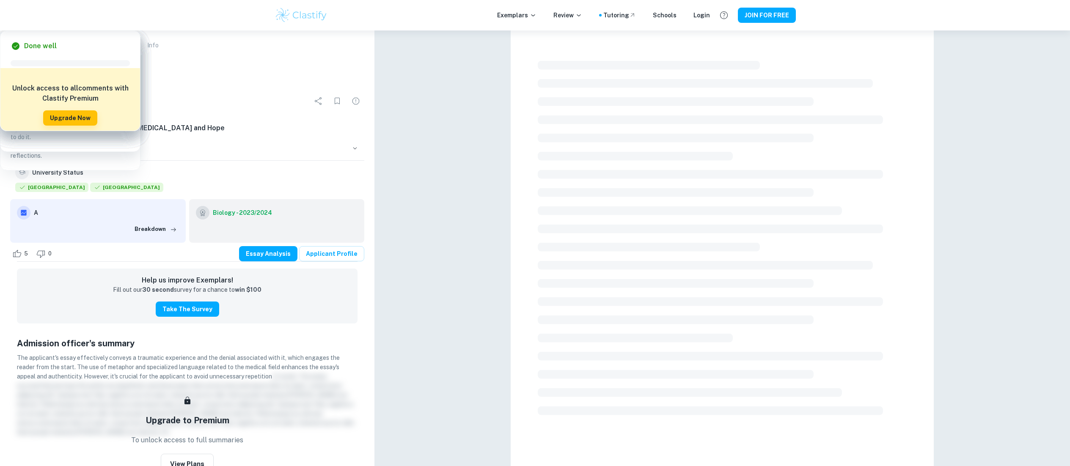 Image resolution: width=1070 pixels, height=466 pixels. I want to click on h6: University Status, so click(58, 173).